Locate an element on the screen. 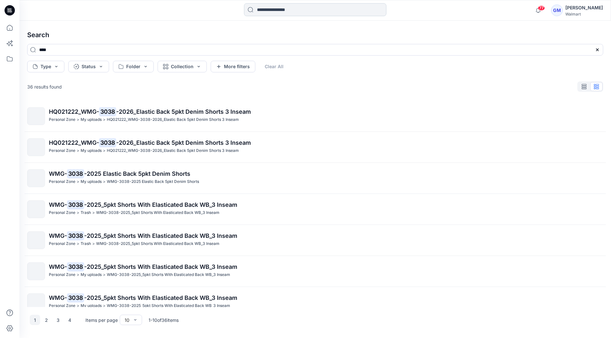 The image size is (611, 338). a: WMG-3038-2025 Elastic Back 5pkt Denim ShortsPersonal Zone>My uploads>WMG-3038-2025 Elastic Back 5... is located at coordinates (315, 178).